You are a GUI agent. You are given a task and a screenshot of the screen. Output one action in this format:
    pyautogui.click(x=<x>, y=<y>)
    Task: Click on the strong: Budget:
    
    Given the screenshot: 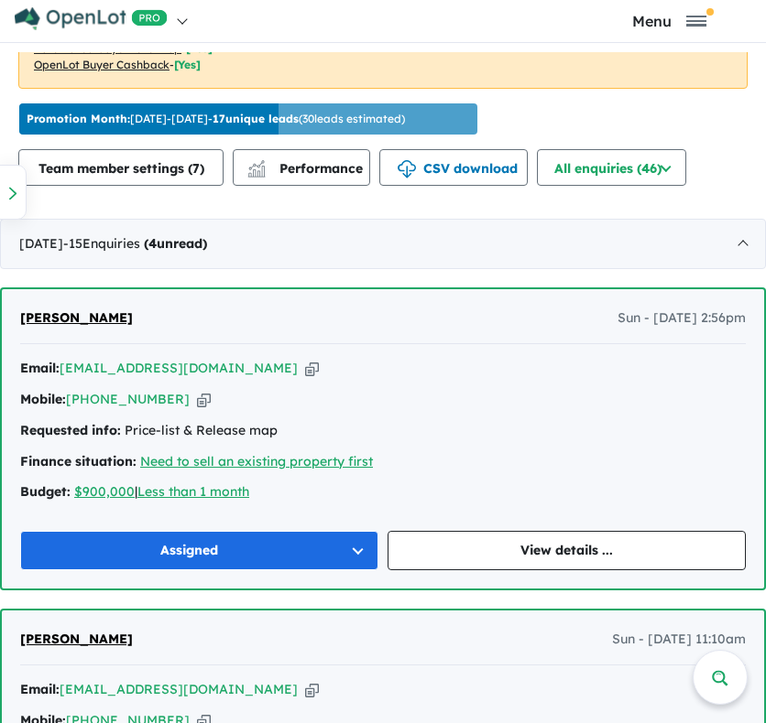 What is the action you would take?
    pyautogui.click(x=45, y=492)
    